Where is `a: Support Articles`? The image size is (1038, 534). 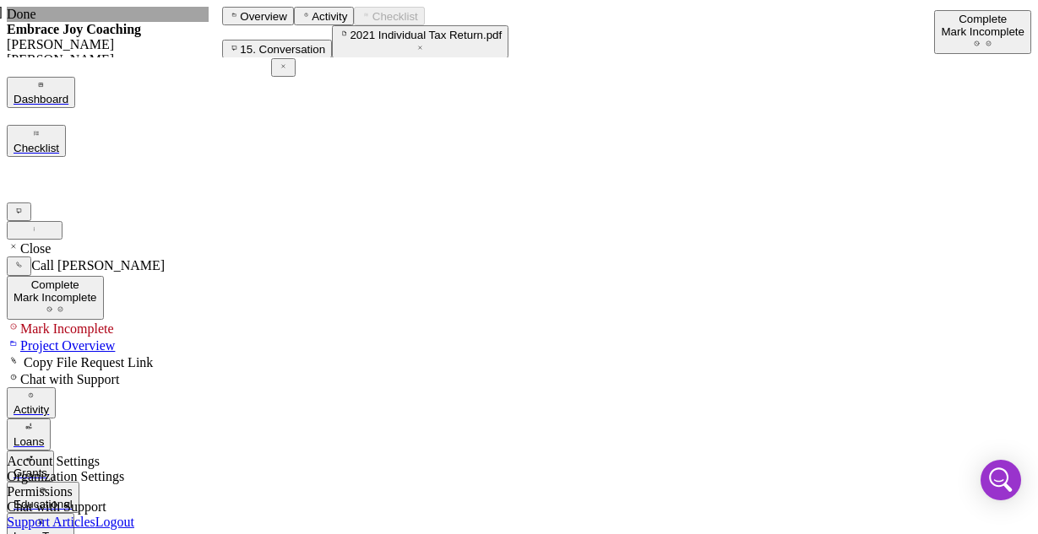
a: Support Articles is located at coordinates (51, 522).